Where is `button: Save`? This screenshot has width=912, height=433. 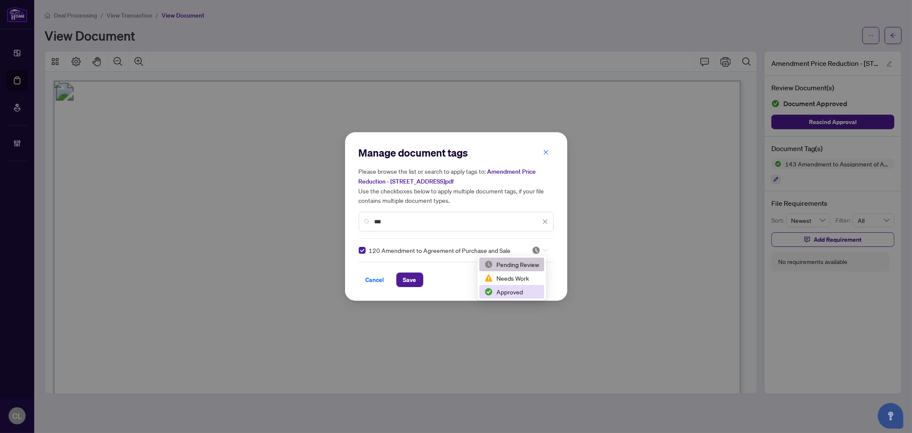 button: Save is located at coordinates (410, 280).